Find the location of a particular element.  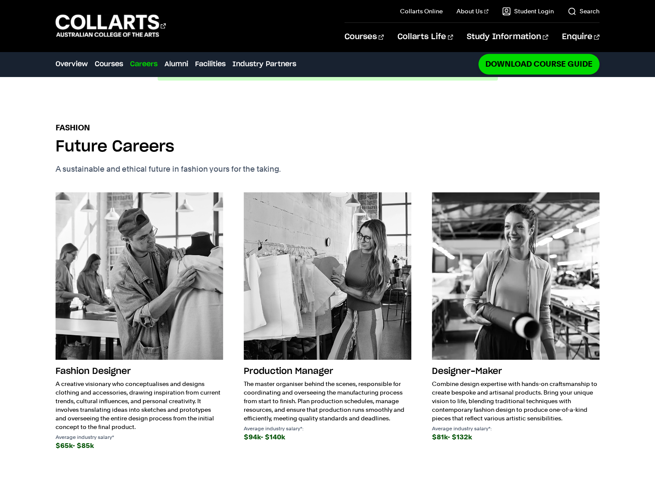

p: The master organiser behind the scenes, responsible for coordinating and overseeing the manufactu... is located at coordinates (327, 401).